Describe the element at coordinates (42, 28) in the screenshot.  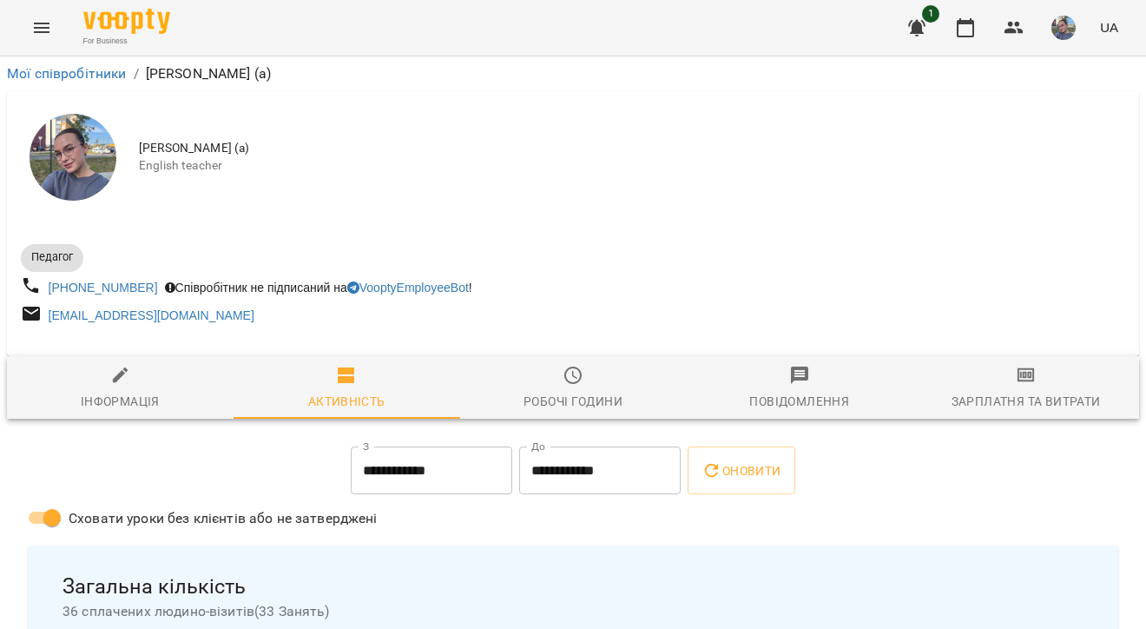
I see `button: Menu` at that location.